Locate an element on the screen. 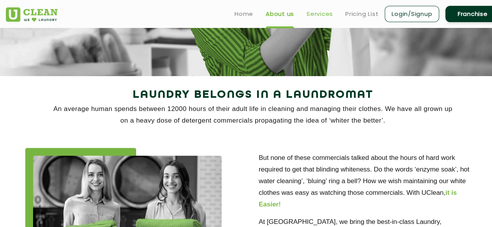 This screenshot has width=492, height=227. a: Services is located at coordinates (319, 14).